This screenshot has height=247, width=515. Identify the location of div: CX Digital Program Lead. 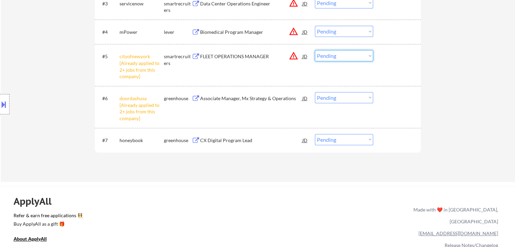
(251, 140).